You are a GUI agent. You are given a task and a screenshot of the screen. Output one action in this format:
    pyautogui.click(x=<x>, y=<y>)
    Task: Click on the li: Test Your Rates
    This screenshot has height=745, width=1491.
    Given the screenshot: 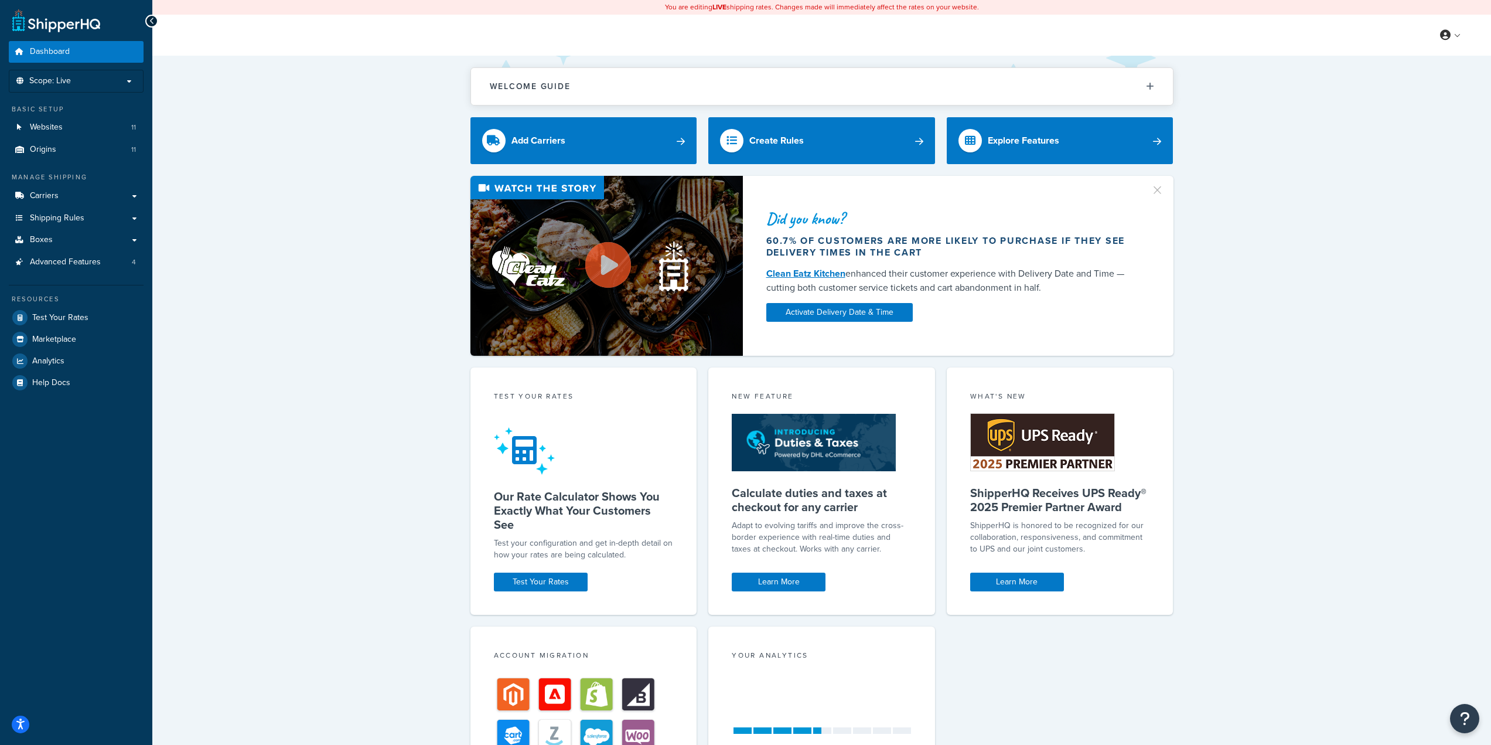 What is the action you would take?
    pyautogui.click(x=76, y=318)
    